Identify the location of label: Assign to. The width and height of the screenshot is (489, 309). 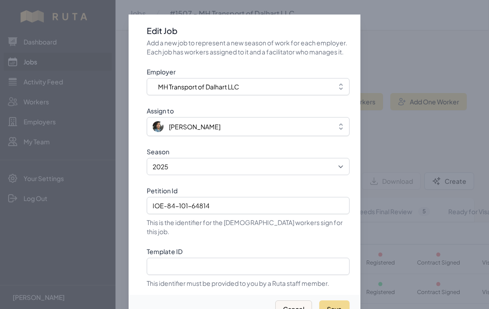
(248, 111).